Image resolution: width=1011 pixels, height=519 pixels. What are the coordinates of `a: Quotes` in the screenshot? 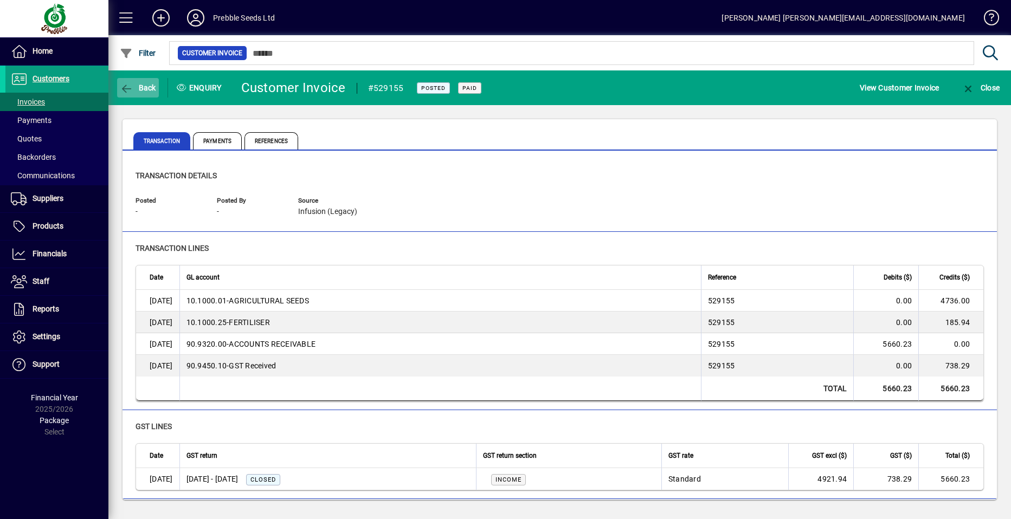 It's located at (57, 139).